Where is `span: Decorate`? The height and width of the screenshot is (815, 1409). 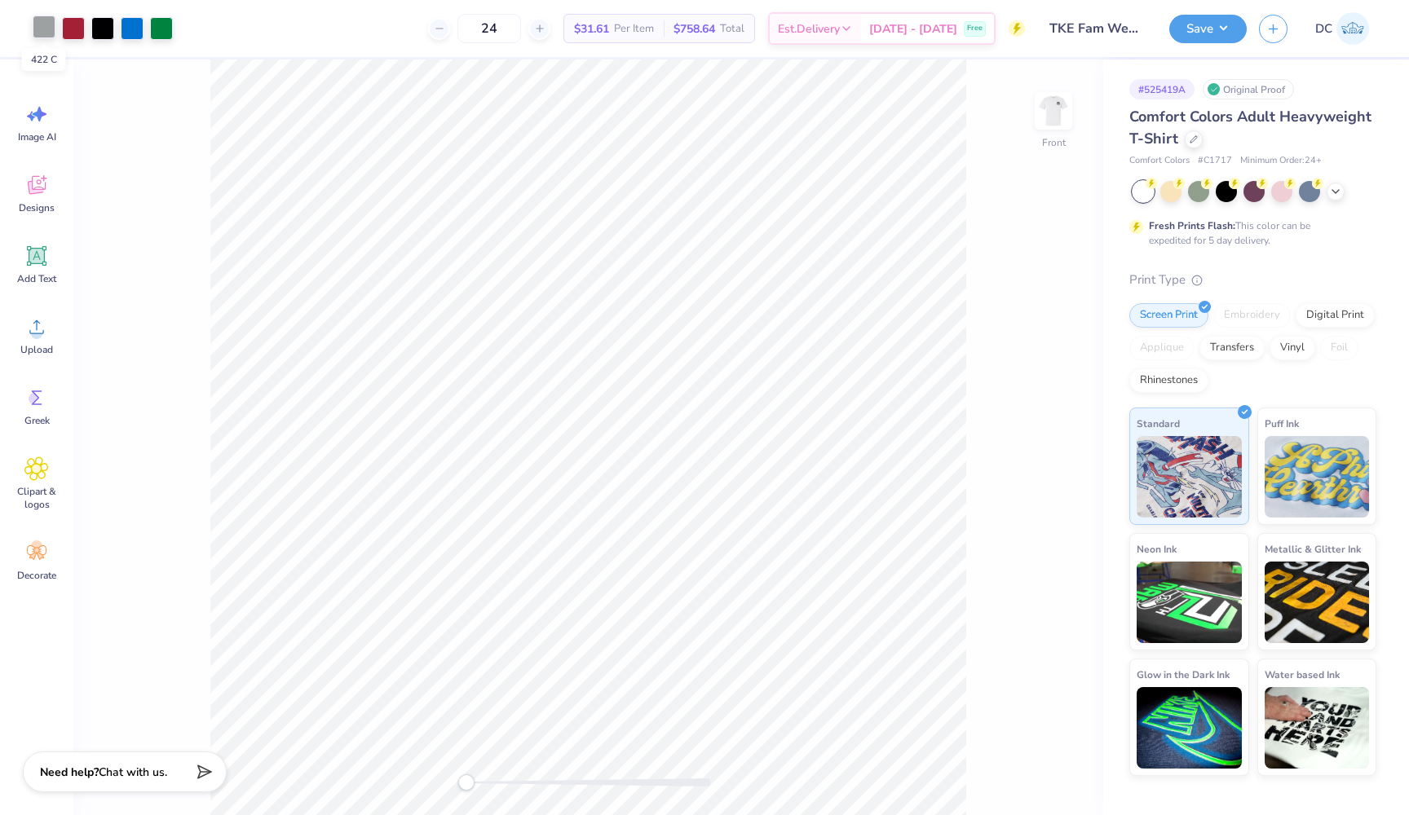 span: Decorate is located at coordinates (37, 576).